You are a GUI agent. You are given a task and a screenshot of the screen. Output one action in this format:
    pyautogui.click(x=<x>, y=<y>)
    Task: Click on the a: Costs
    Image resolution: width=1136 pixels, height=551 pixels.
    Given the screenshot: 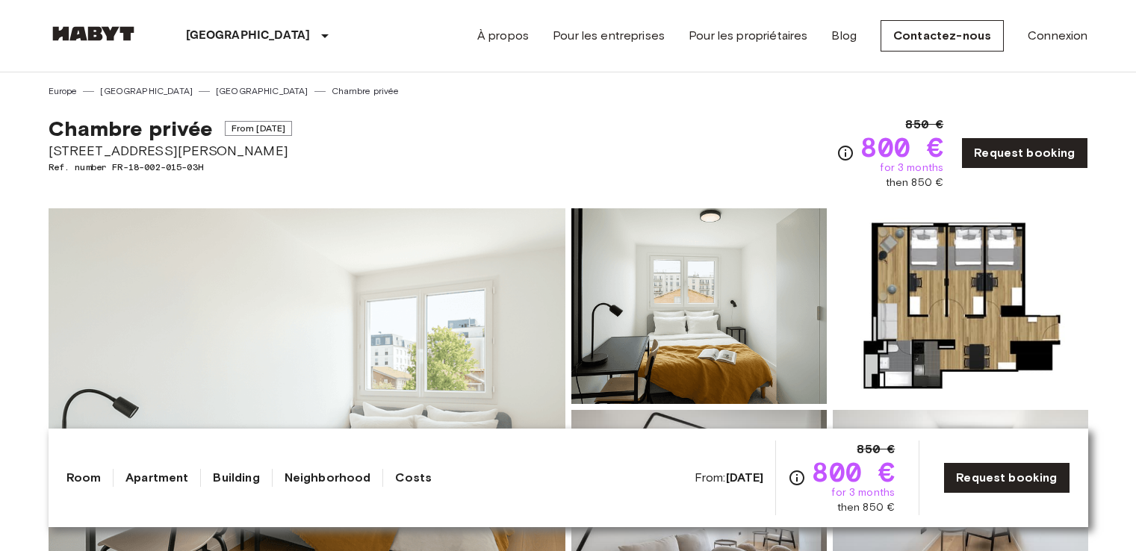 What is the action you would take?
    pyautogui.click(x=413, y=478)
    